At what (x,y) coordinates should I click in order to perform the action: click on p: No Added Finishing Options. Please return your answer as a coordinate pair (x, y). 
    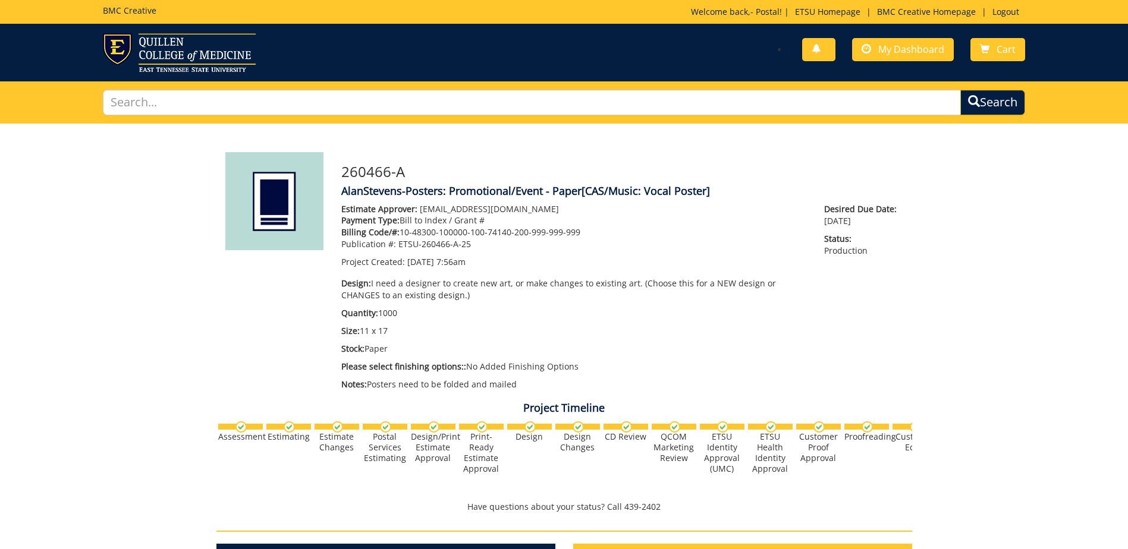
    Looking at the image, I should click on (574, 367).